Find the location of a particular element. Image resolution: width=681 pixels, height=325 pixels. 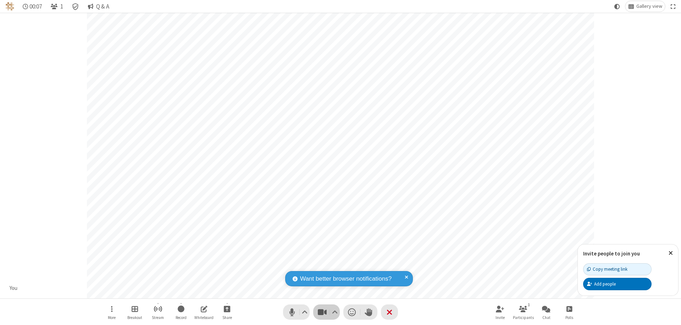

button: Open poll is located at coordinates (569, 312).